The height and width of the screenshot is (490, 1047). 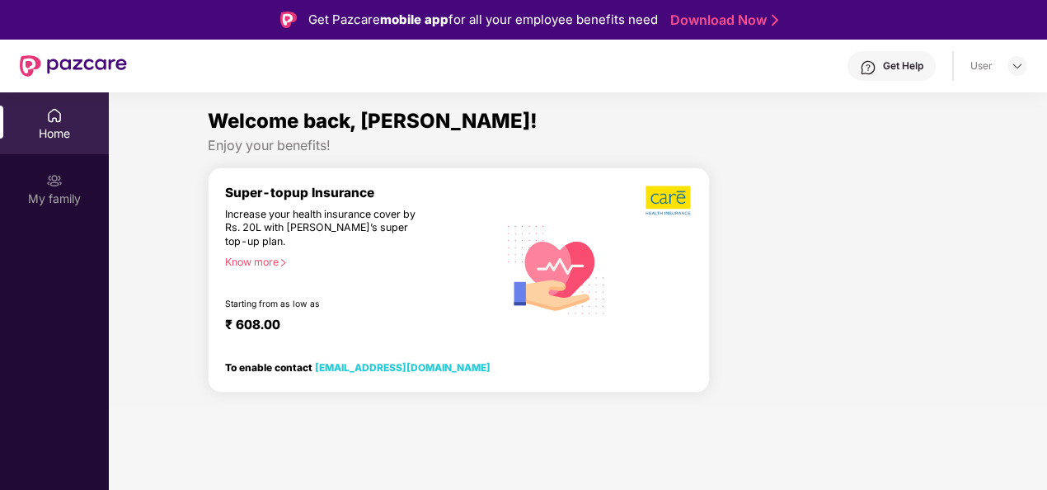 What do you see at coordinates (578, 145) in the screenshot?
I see `div: Enjoy your benefits!` at bounding box center [578, 145].